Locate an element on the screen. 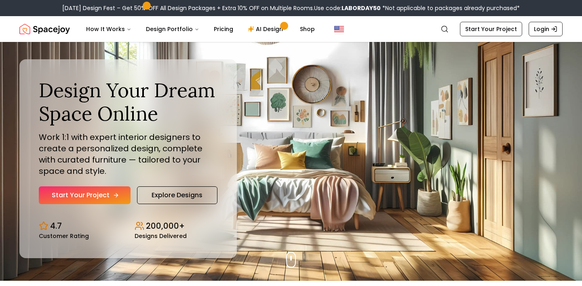 The height and width of the screenshot is (286, 582). a: AI Design is located at coordinates (266, 29).